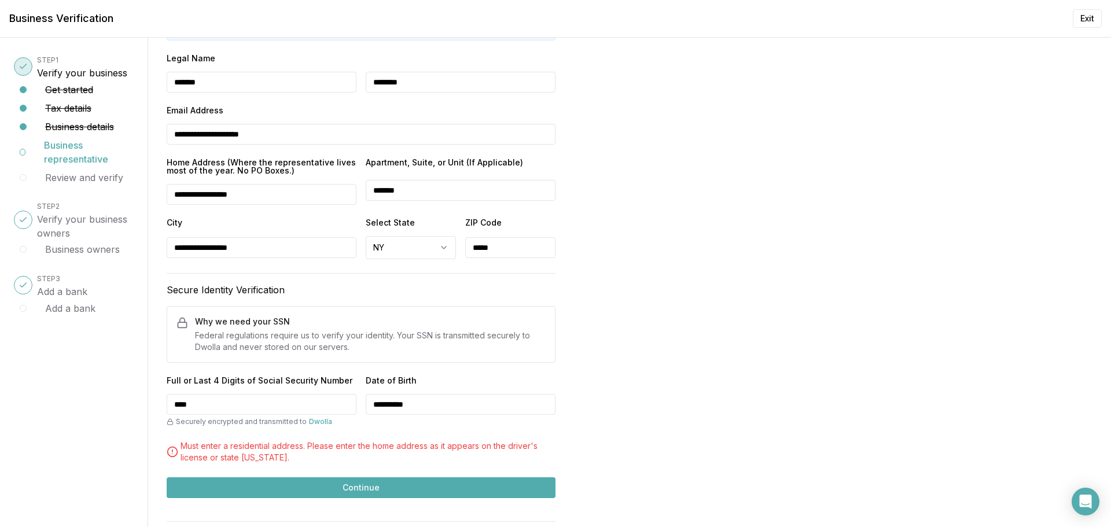 This screenshot has height=527, width=1111. What do you see at coordinates (49, 278) in the screenshot?
I see `span: STEP 3` at bounding box center [49, 278].